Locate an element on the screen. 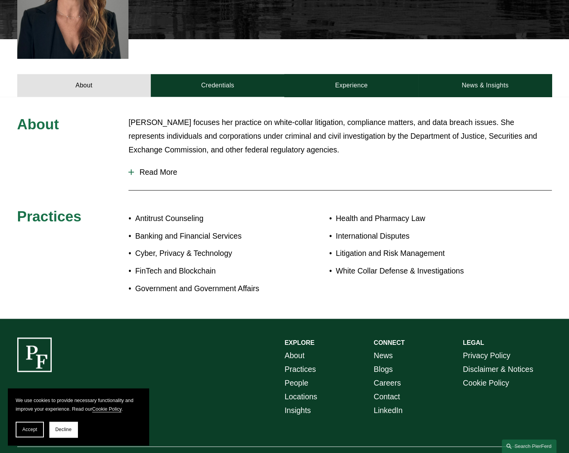  p: Cyber, Privacy & Technology is located at coordinates (210, 253).